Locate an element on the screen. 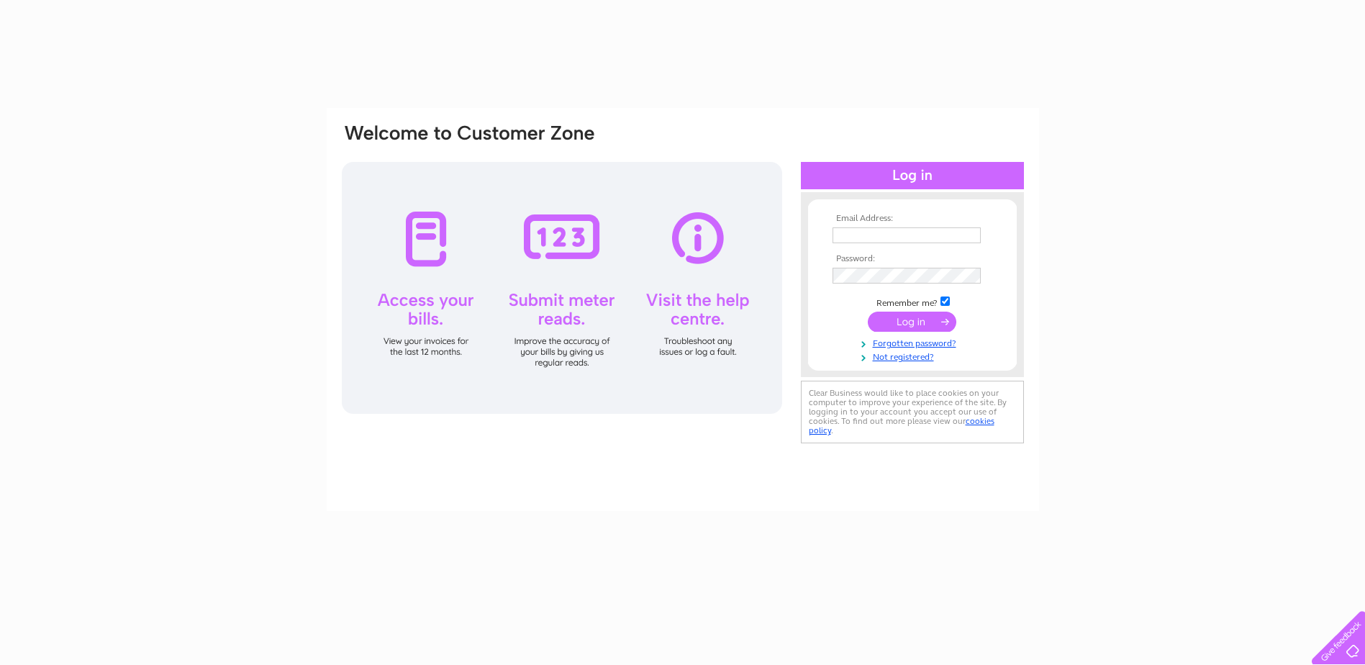  th: Email Address: is located at coordinates (913, 219).